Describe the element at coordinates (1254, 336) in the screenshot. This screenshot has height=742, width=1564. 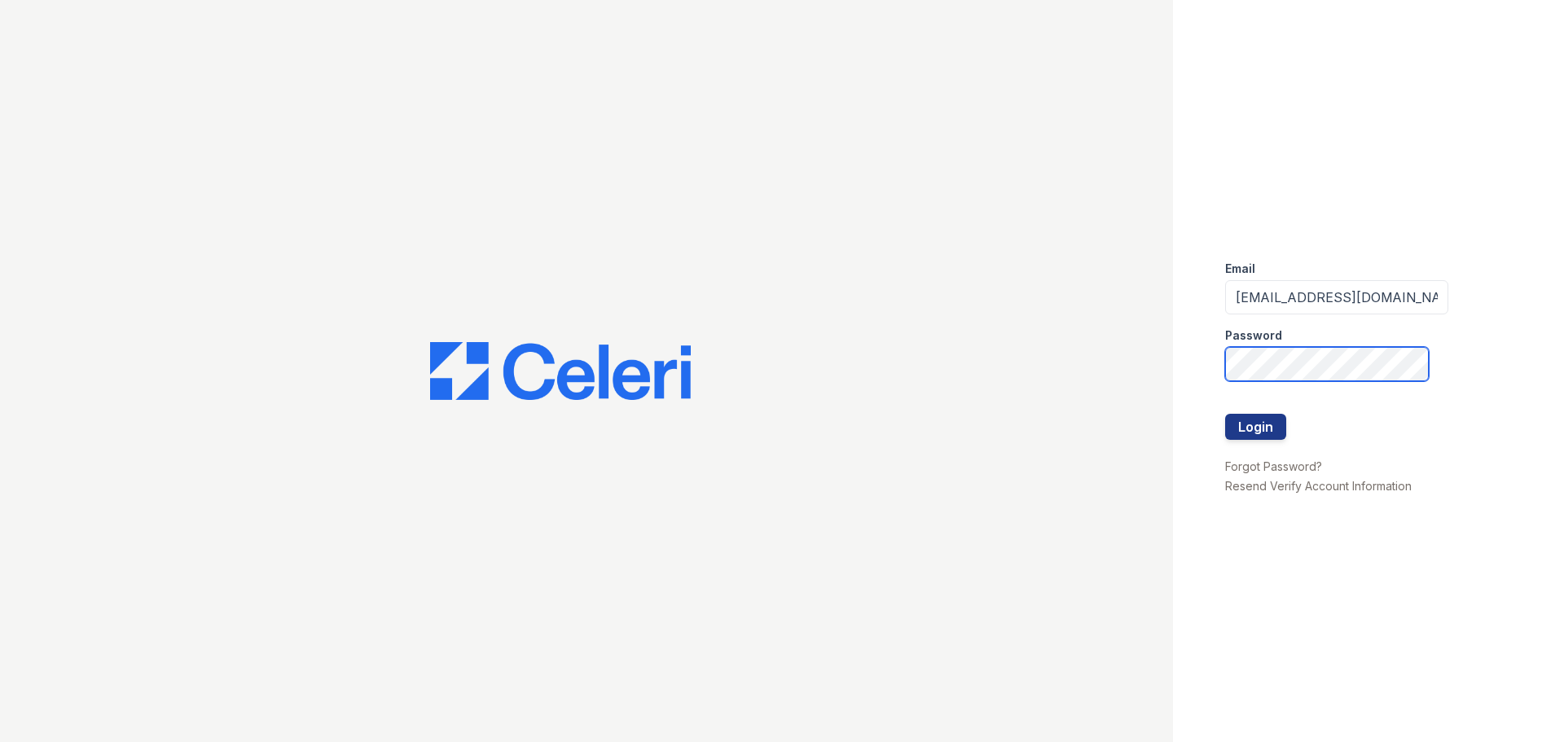
I see `label: Password` at that location.